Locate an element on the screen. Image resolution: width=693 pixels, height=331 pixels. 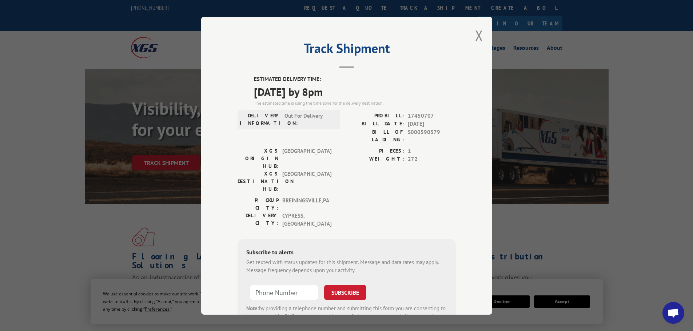
label: PICKUP CITY: is located at coordinates (258, 204).